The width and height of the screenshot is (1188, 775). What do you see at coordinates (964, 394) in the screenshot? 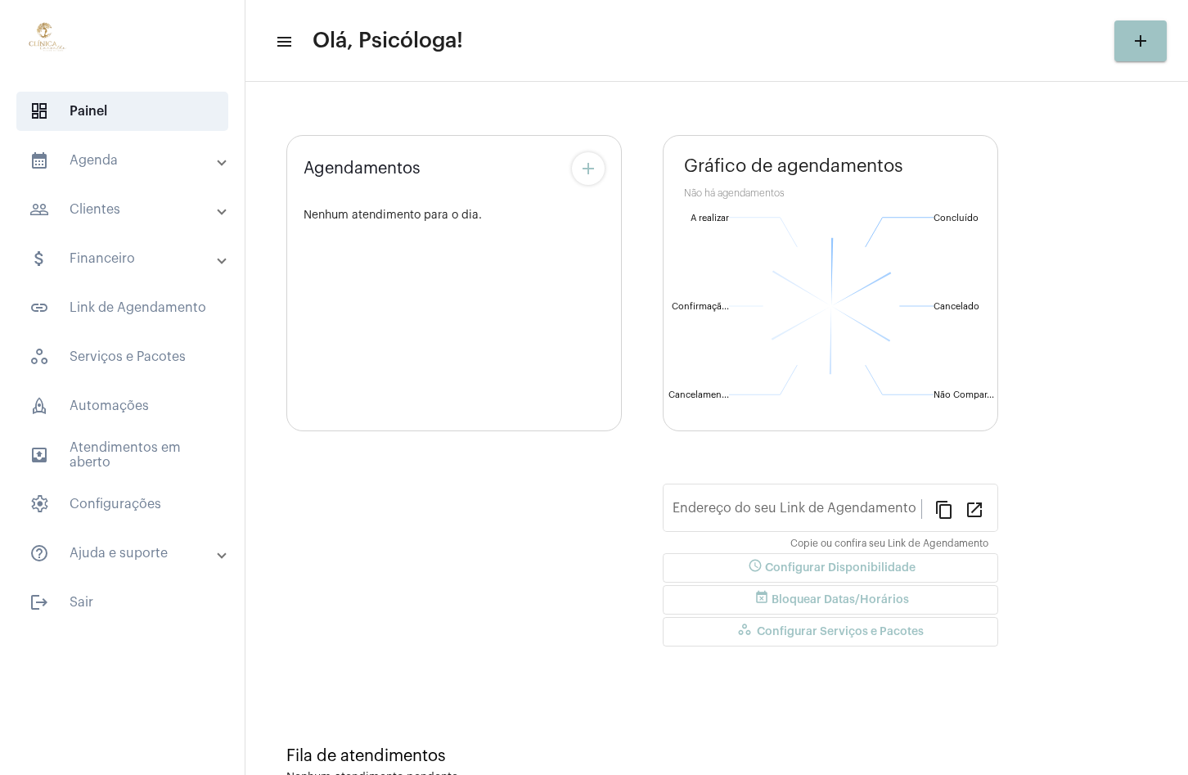
I see `text: Não Compar...` at bounding box center [964, 394].